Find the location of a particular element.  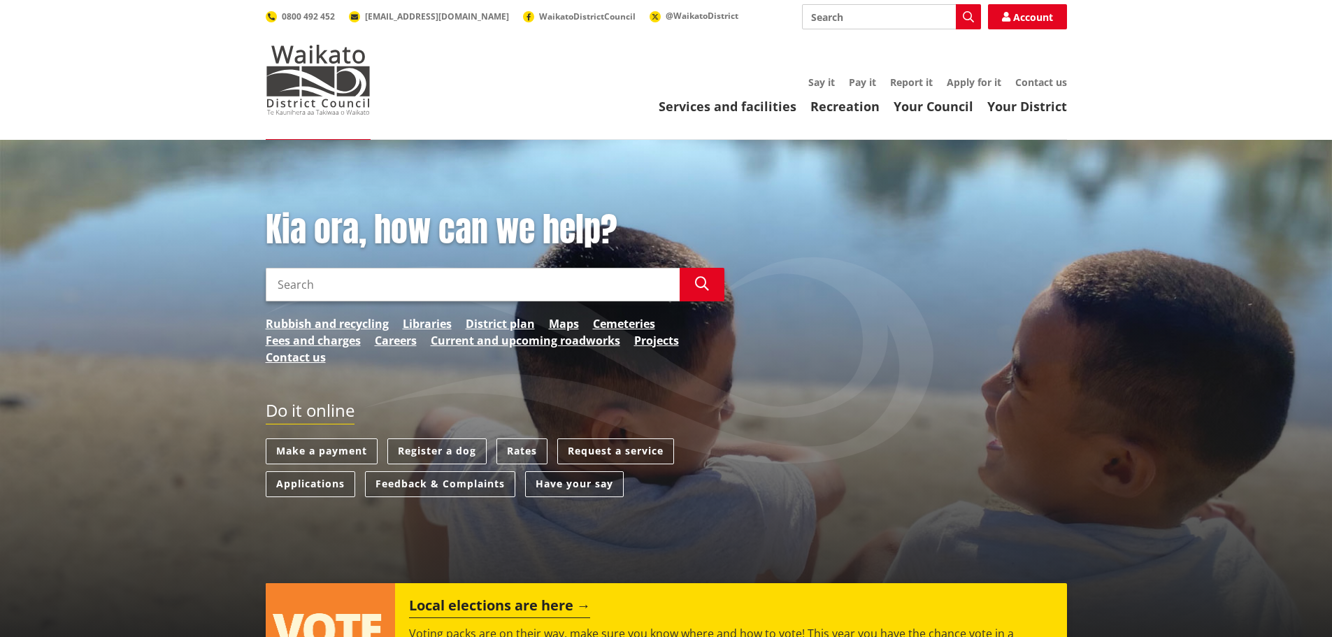

a: Recreation is located at coordinates (844, 106).